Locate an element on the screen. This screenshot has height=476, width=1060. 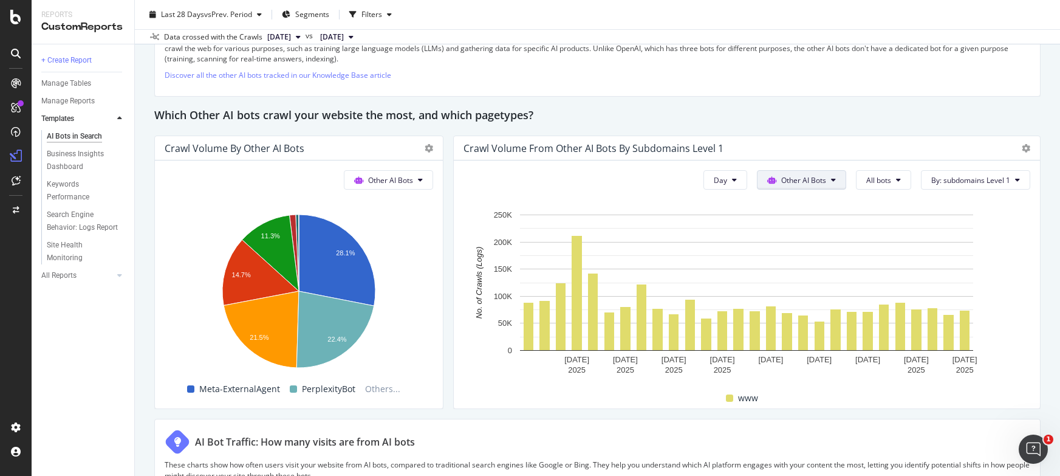
div: Templates is located at coordinates (58, 118).